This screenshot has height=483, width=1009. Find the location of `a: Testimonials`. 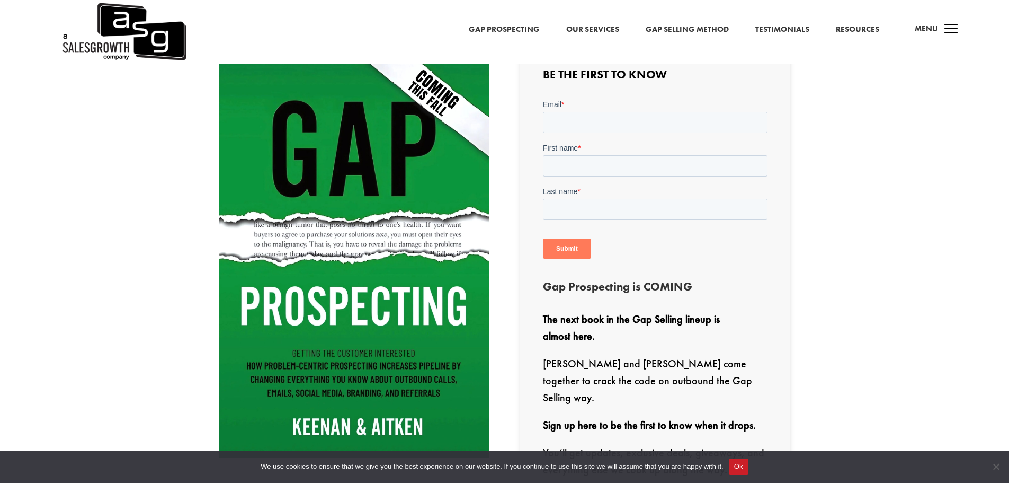

a: Testimonials is located at coordinates (783, 30).